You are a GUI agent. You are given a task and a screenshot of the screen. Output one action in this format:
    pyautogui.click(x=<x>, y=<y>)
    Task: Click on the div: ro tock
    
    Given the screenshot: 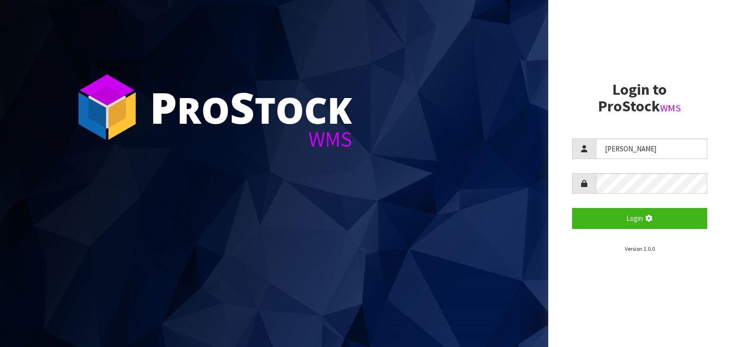 What is the action you would take?
    pyautogui.click(x=251, y=107)
    